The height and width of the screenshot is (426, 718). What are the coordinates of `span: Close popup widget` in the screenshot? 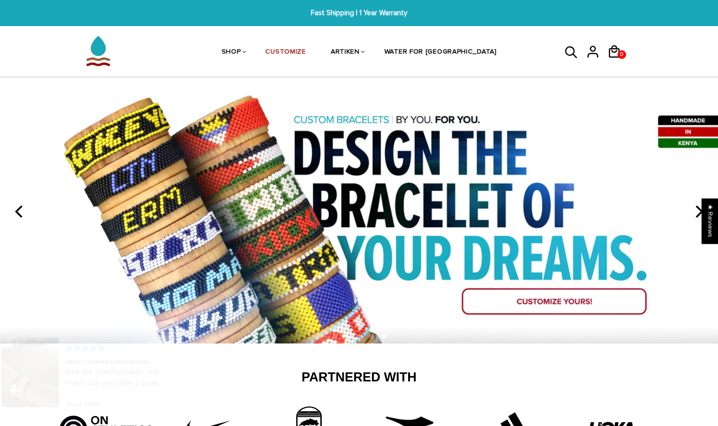 It's located at (172, 338).